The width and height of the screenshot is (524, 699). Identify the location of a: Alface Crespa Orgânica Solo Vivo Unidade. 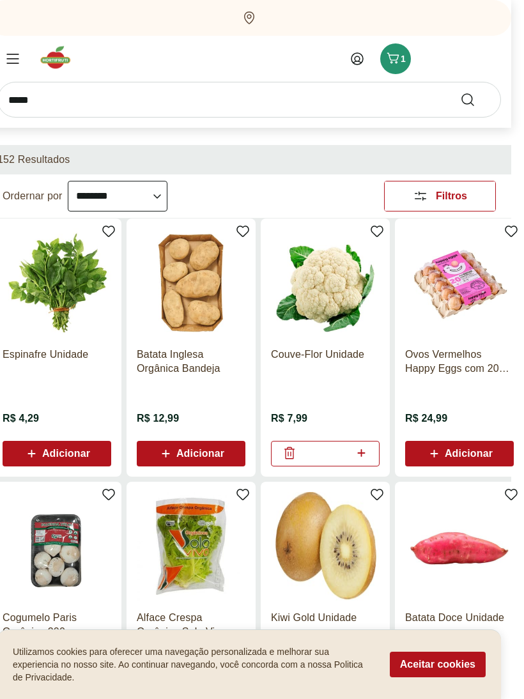
(191, 625).